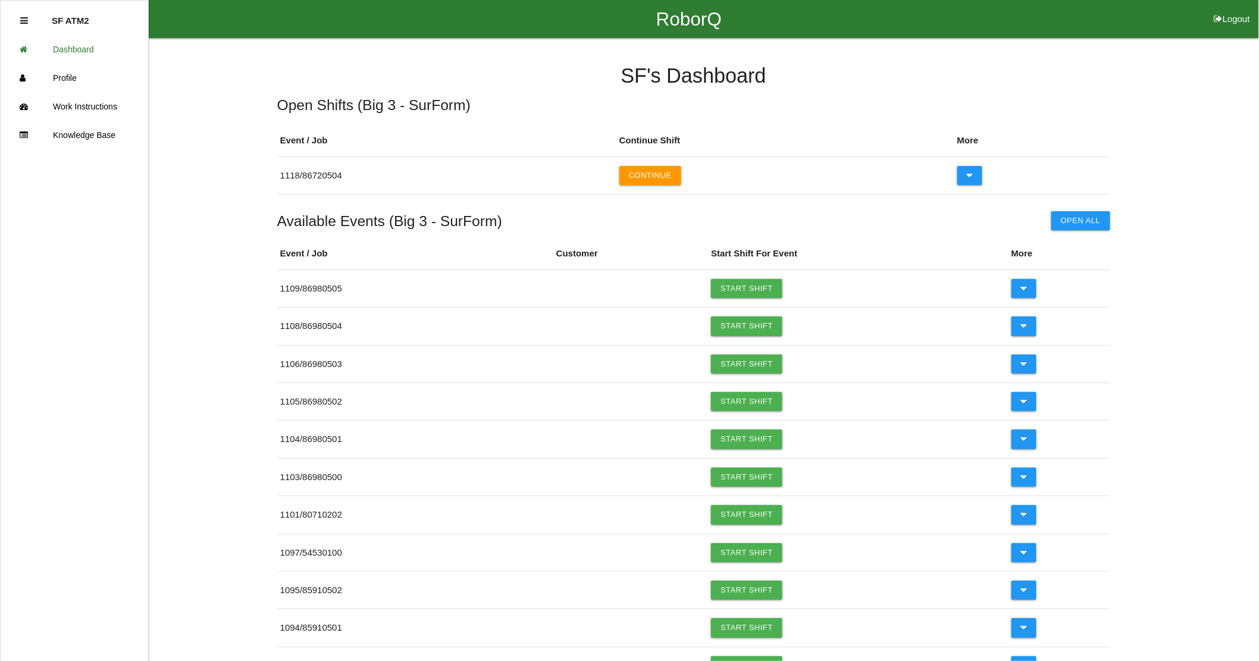 Image resolution: width=1259 pixels, height=661 pixels. Describe the element at coordinates (70, 16) in the screenshot. I see `p: SF ATM2` at that location.